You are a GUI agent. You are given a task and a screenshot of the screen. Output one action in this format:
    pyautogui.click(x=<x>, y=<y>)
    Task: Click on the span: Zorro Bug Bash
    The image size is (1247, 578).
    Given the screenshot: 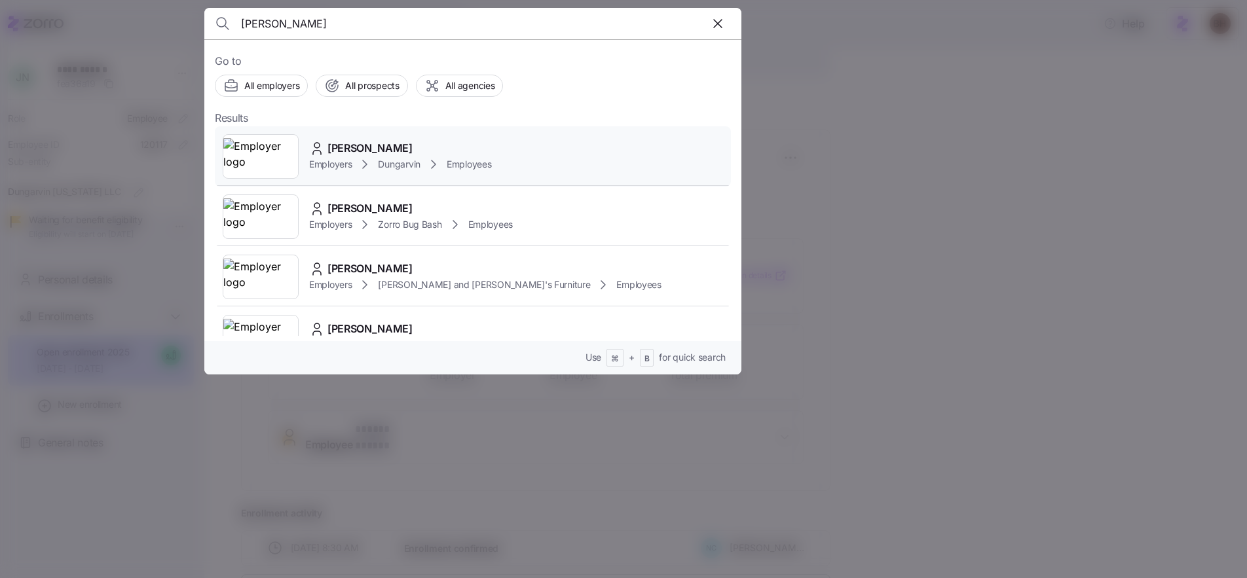 What is the action you would take?
    pyautogui.click(x=409, y=225)
    